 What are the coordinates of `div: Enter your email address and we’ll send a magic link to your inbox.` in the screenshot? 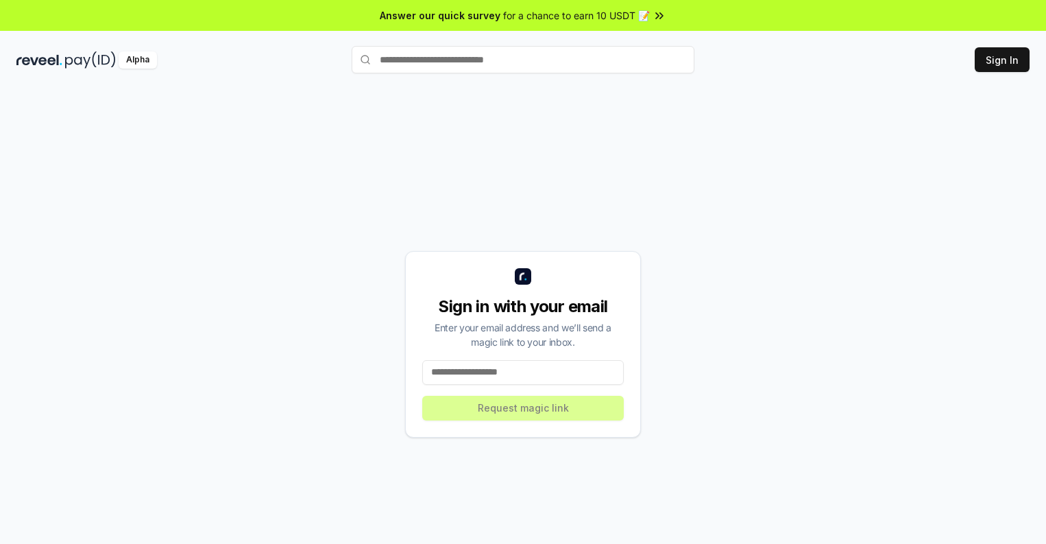 It's located at (523, 335).